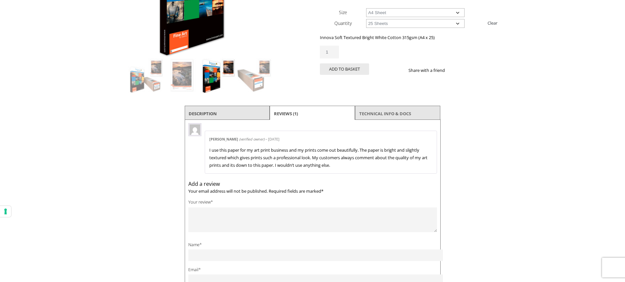  Describe the element at coordinates (329, 52) in the screenshot. I see `input: Product quantity` at that location.